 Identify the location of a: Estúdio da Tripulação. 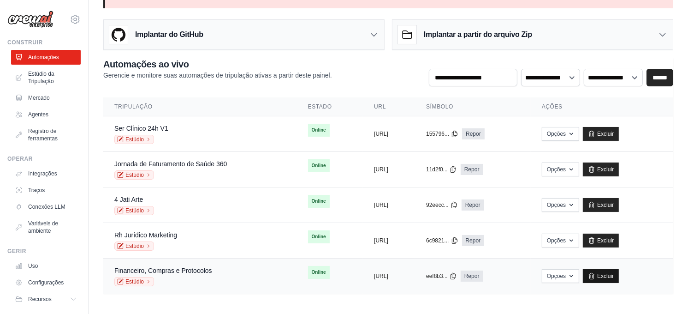
(46, 78).